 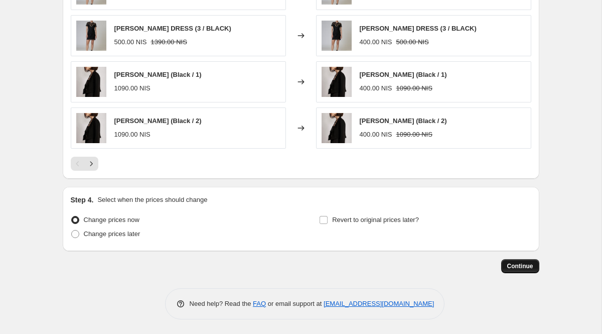 I want to click on span: Revert to original prices later?, so click(x=375, y=219).